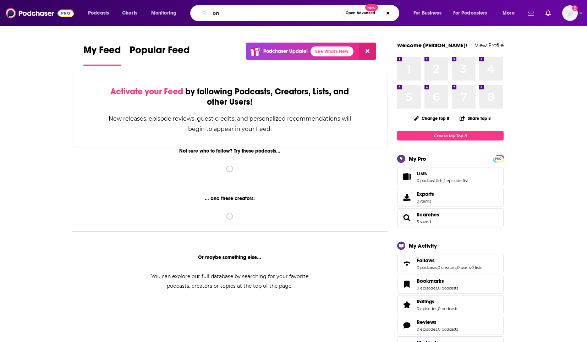 The image size is (587, 342). Describe the element at coordinates (430, 181) in the screenshot. I see `a: 0 podcast lists` at that location.